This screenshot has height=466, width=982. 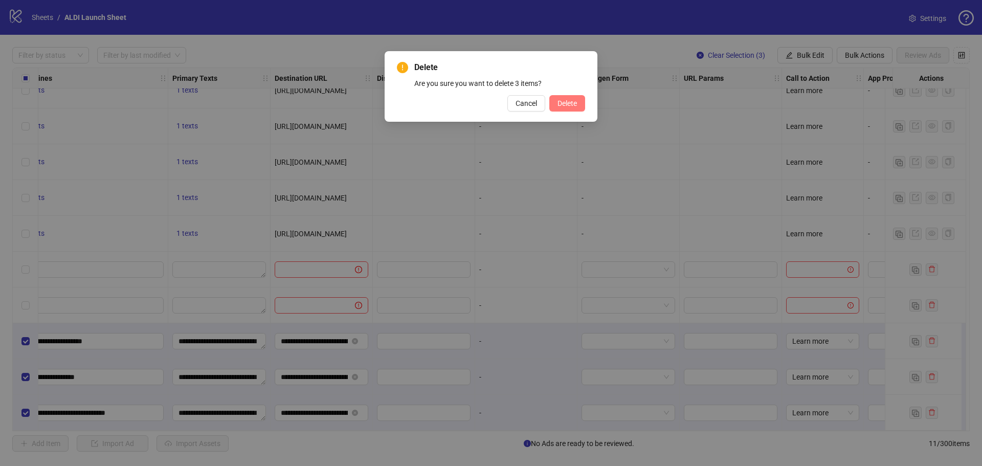 What do you see at coordinates (526, 103) in the screenshot?
I see `span: Cancel` at bounding box center [526, 103].